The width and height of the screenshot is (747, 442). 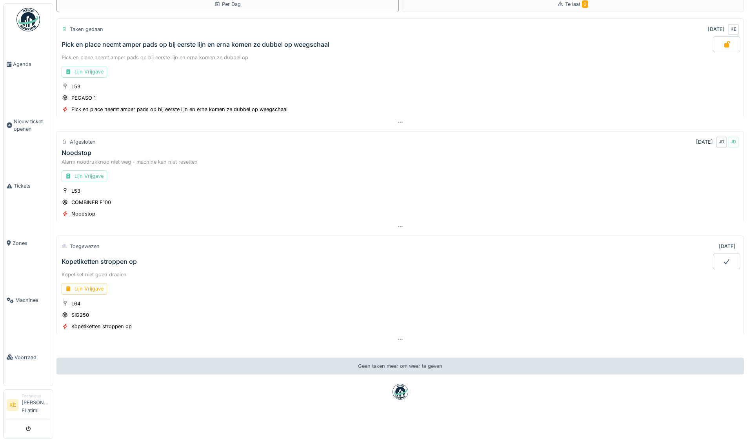 What do you see at coordinates (28, 243) in the screenshot?
I see `a: Zones` at bounding box center [28, 243].